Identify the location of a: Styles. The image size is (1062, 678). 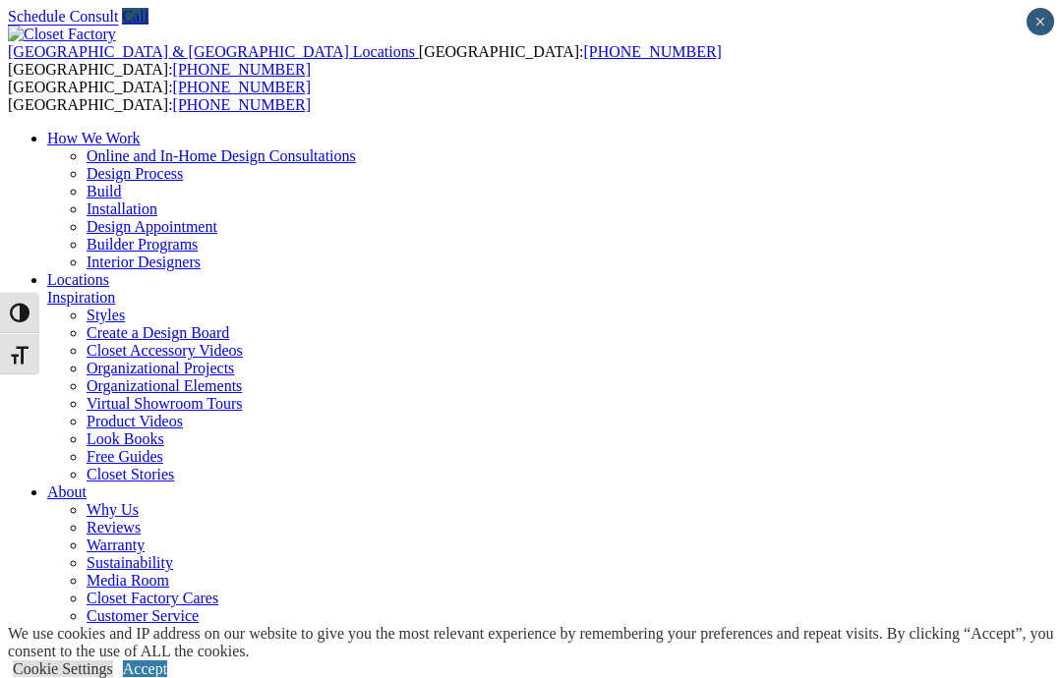
(105, 315).